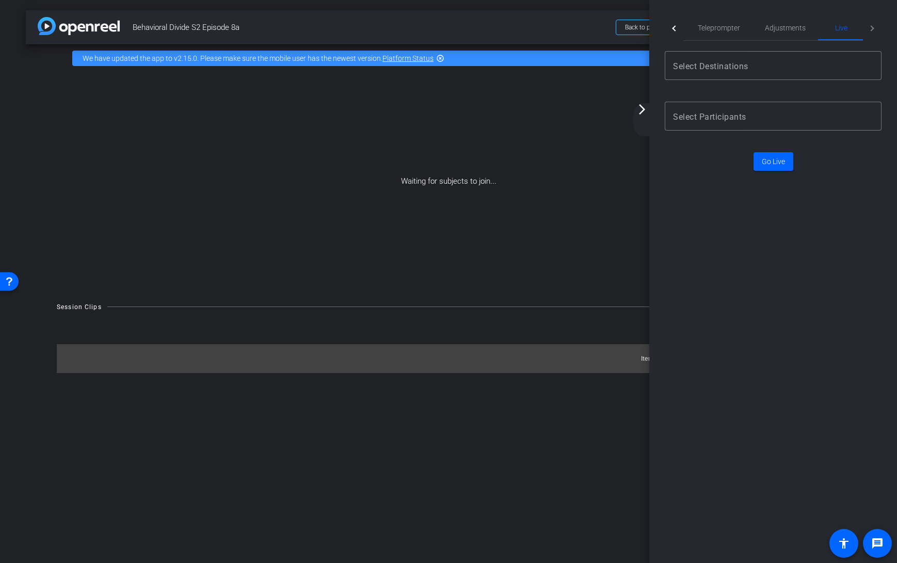 The height and width of the screenshot is (563, 897). I want to click on span: Teleprompter, so click(719, 28).